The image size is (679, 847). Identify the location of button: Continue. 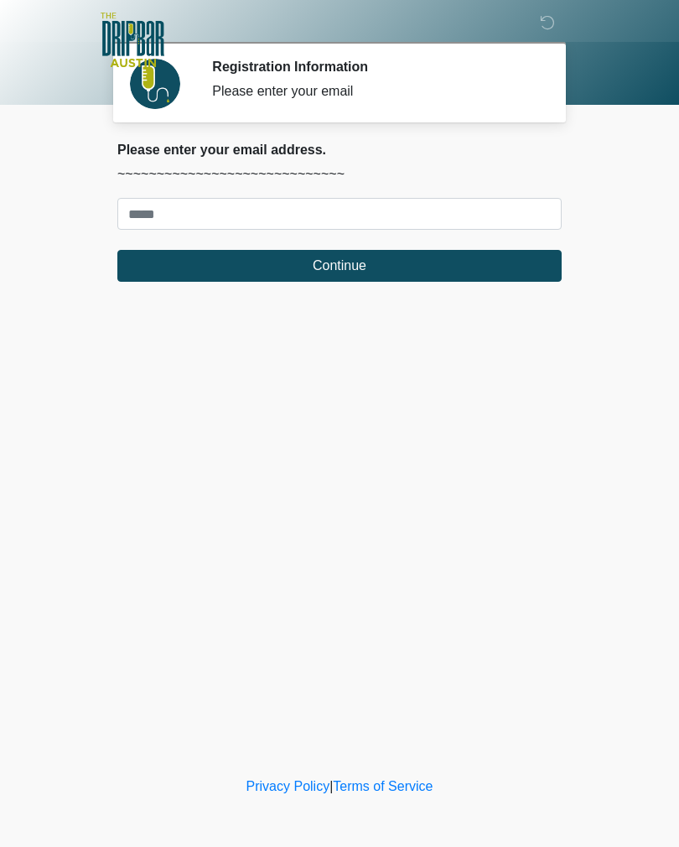
(340, 266).